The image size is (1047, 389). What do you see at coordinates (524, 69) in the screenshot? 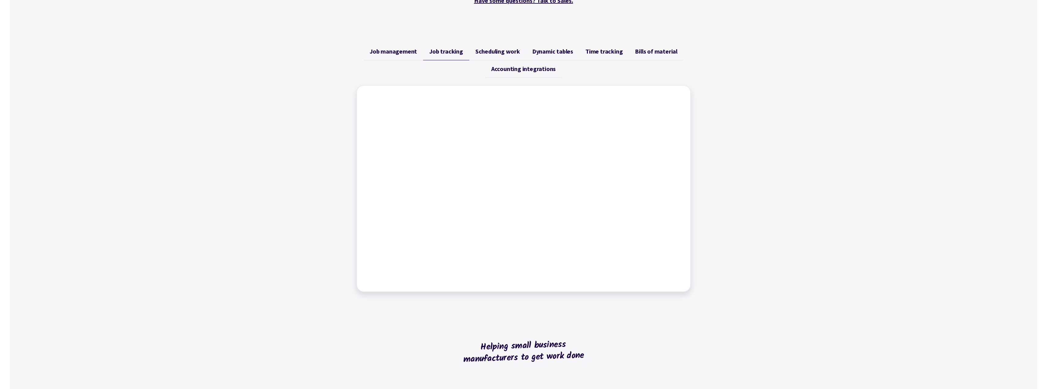
I see `span: Accounting integrations` at bounding box center [524, 69].